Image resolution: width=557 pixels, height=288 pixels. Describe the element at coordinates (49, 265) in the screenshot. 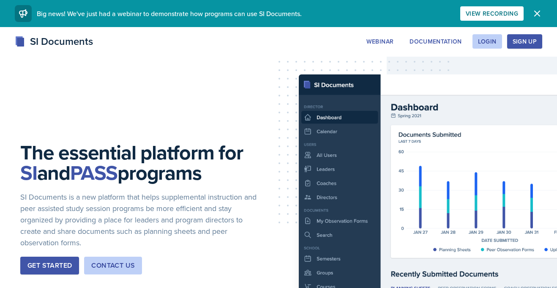

I see `div: Get Started` at that location.